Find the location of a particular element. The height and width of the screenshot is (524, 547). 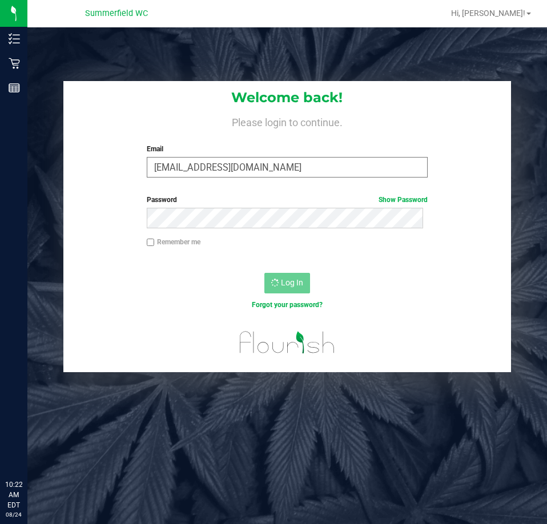

input: Remember me is located at coordinates (151, 243).